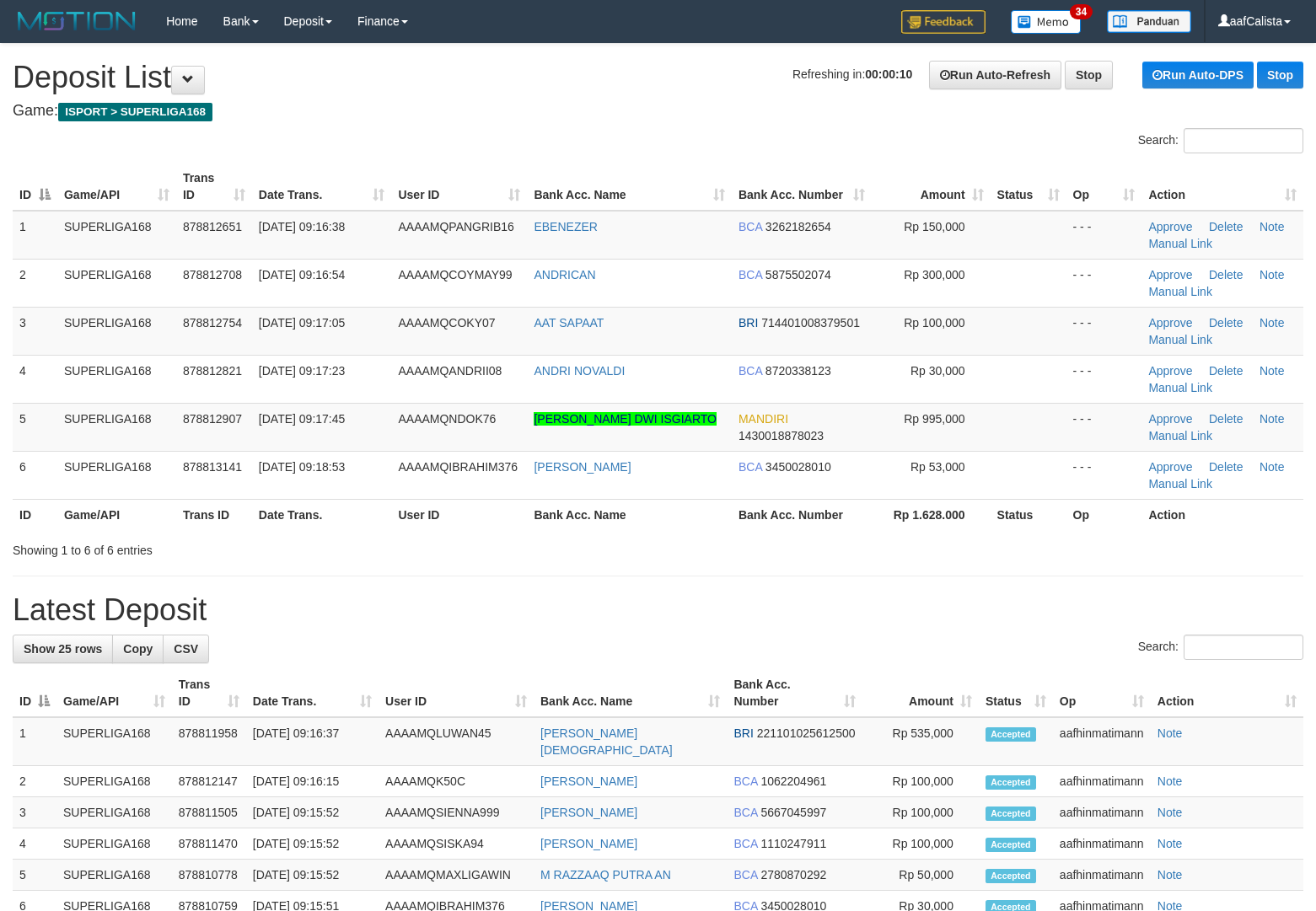  Describe the element at coordinates (568, 323) in the screenshot. I see `a: AAT SAPAAT` at that location.